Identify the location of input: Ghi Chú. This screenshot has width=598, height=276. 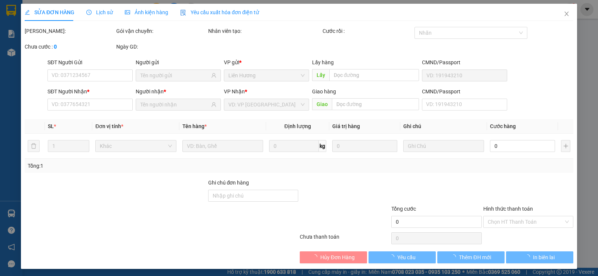
(444, 146).